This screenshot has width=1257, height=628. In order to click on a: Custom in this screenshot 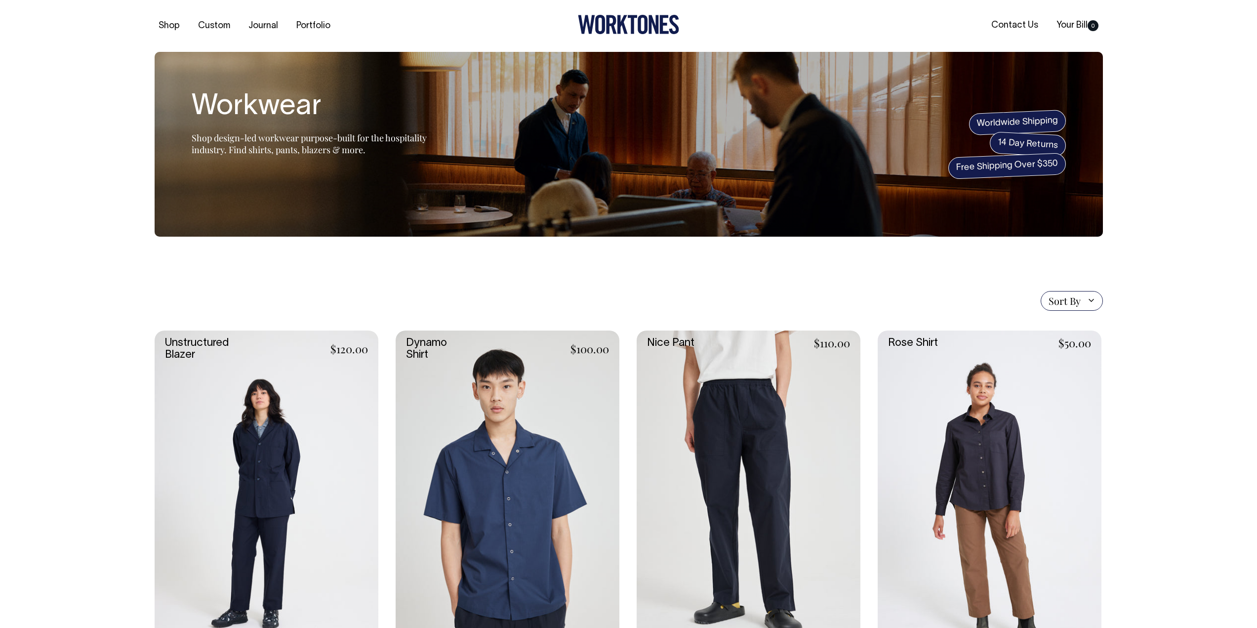, I will do `click(214, 26)`.